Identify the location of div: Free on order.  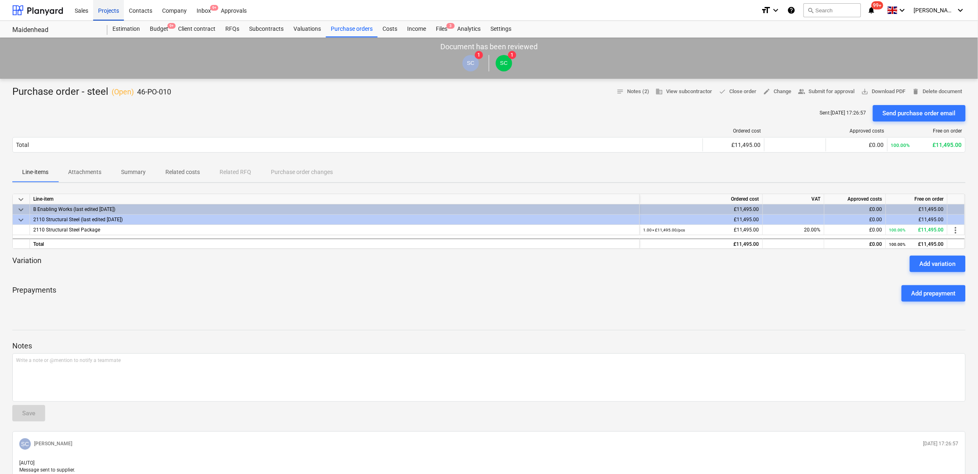
(927, 131).